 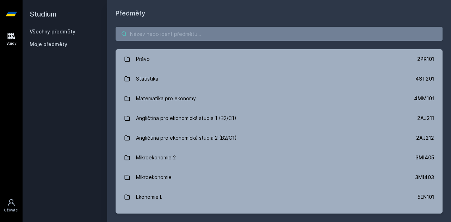 I want to click on h1: Předměty, so click(x=279, y=13).